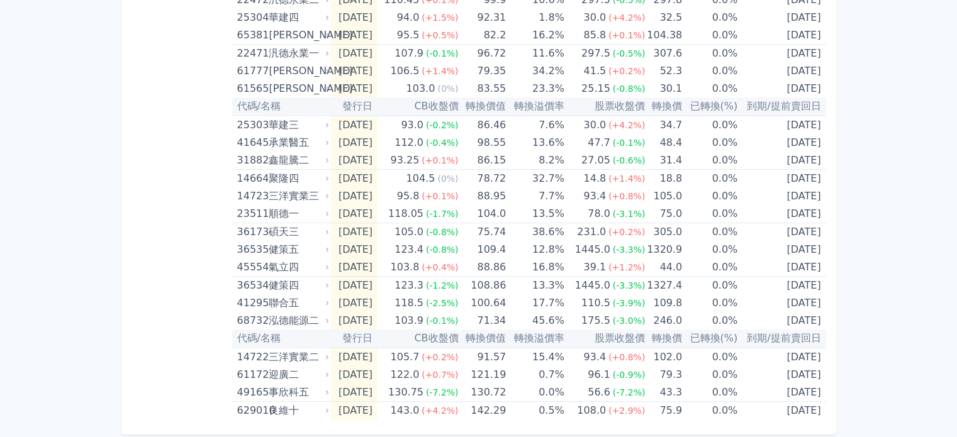 This screenshot has width=957, height=437. Describe the element at coordinates (482, 35) in the screenshot. I see `td: 82.2` at that location.